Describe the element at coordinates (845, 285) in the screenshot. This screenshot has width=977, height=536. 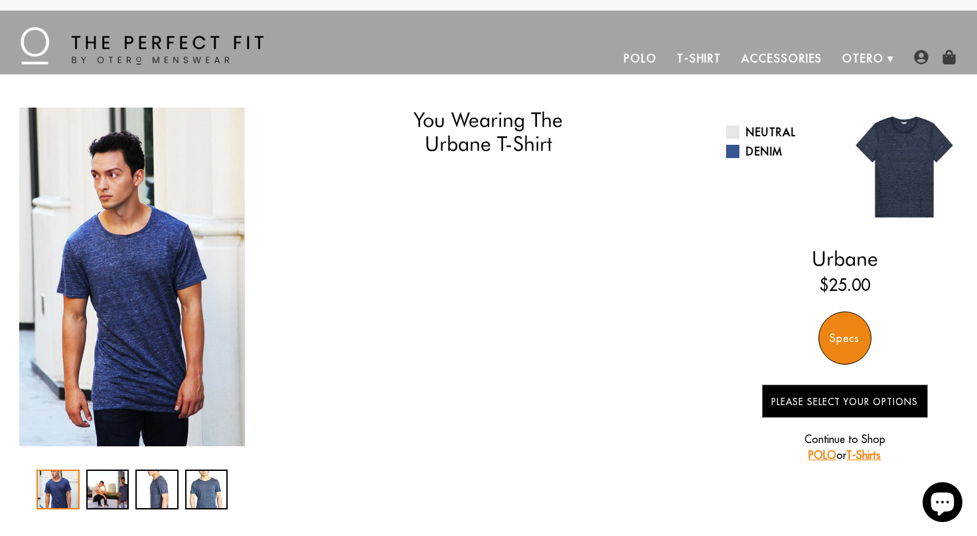
I see `ins: $25.00` at that location.